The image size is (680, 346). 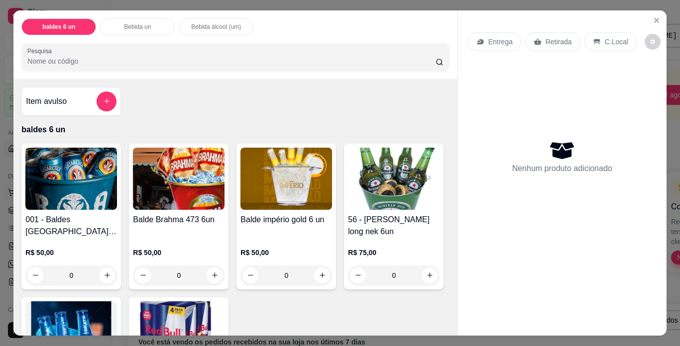 What do you see at coordinates (41, 51) in the screenshot?
I see `label: Pesquisa` at bounding box center [41, 51].